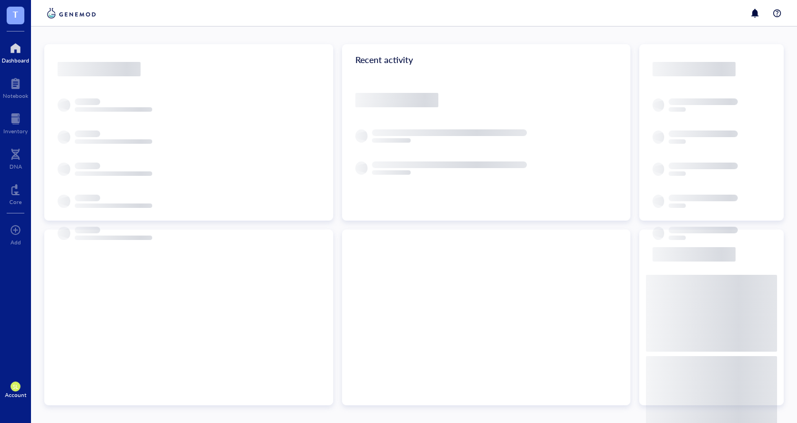 The height and width of the screenshot is (423, 797). Describe the element at coordinates (486, 60) in the screenshot. I see `div: Recent activity` at that location.